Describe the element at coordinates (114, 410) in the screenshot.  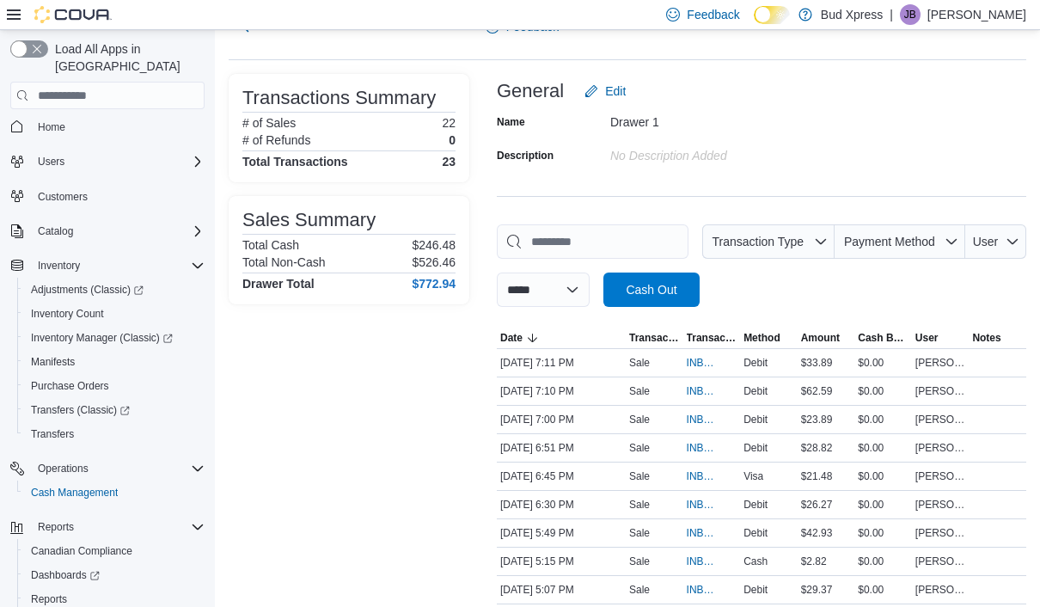
I see `a: Transfers (Classic)` at that location.